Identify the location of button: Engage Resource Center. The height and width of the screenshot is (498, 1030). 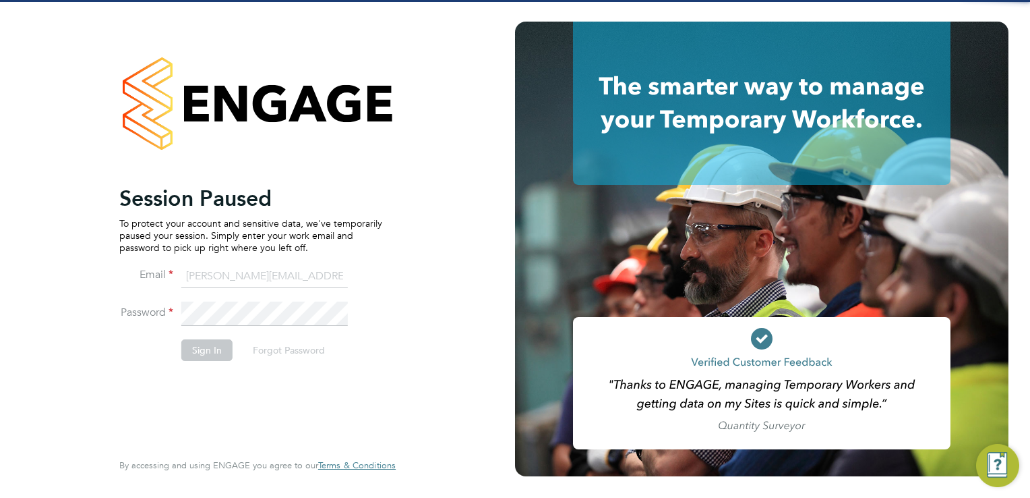
(998, 465).